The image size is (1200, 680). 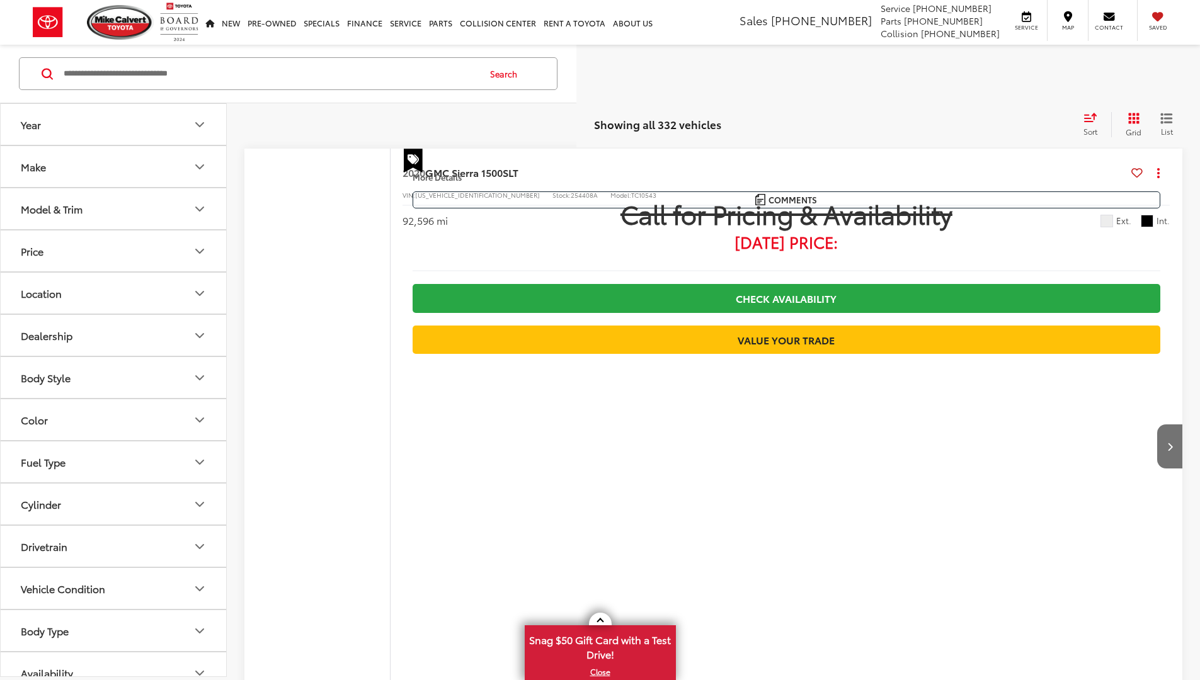 I want to click on span: Map, so click(x=1068, y=27).